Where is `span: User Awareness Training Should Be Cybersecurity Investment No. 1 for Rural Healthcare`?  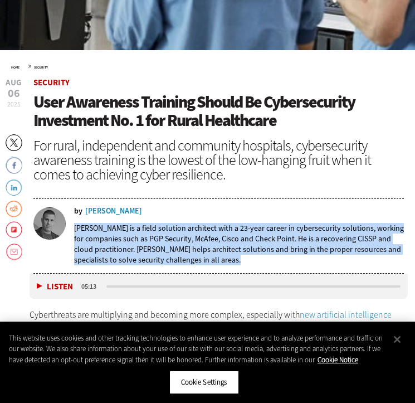 span: User Awareness Training Should Be Cybersecurity Investment No. 1 for Rural Healthcare is located at coordinates (194, 111).